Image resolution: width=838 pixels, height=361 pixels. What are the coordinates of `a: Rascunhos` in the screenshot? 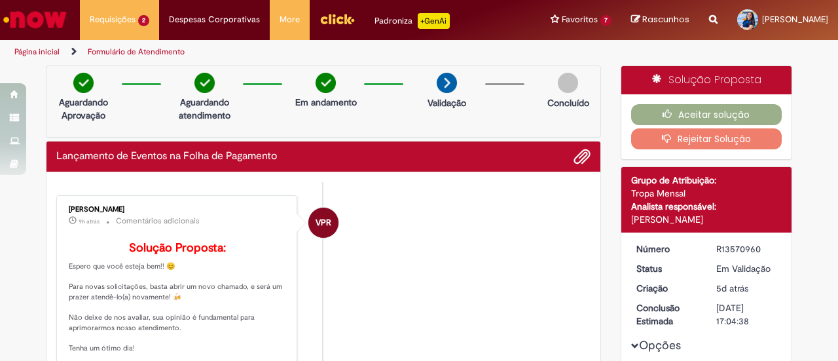 It's located at (660, 20).